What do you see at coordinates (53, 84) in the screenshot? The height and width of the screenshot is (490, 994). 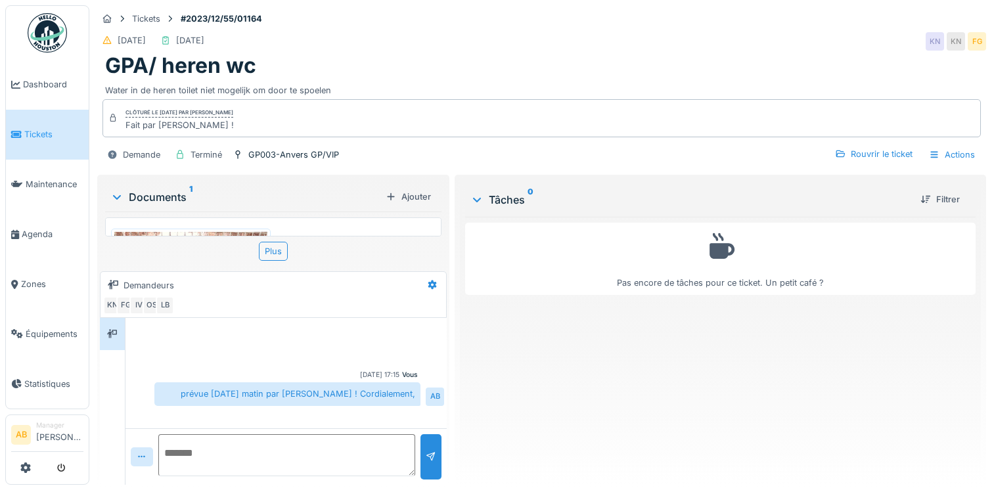 I see `span: Dashboard` at bounding box center [53, 84].